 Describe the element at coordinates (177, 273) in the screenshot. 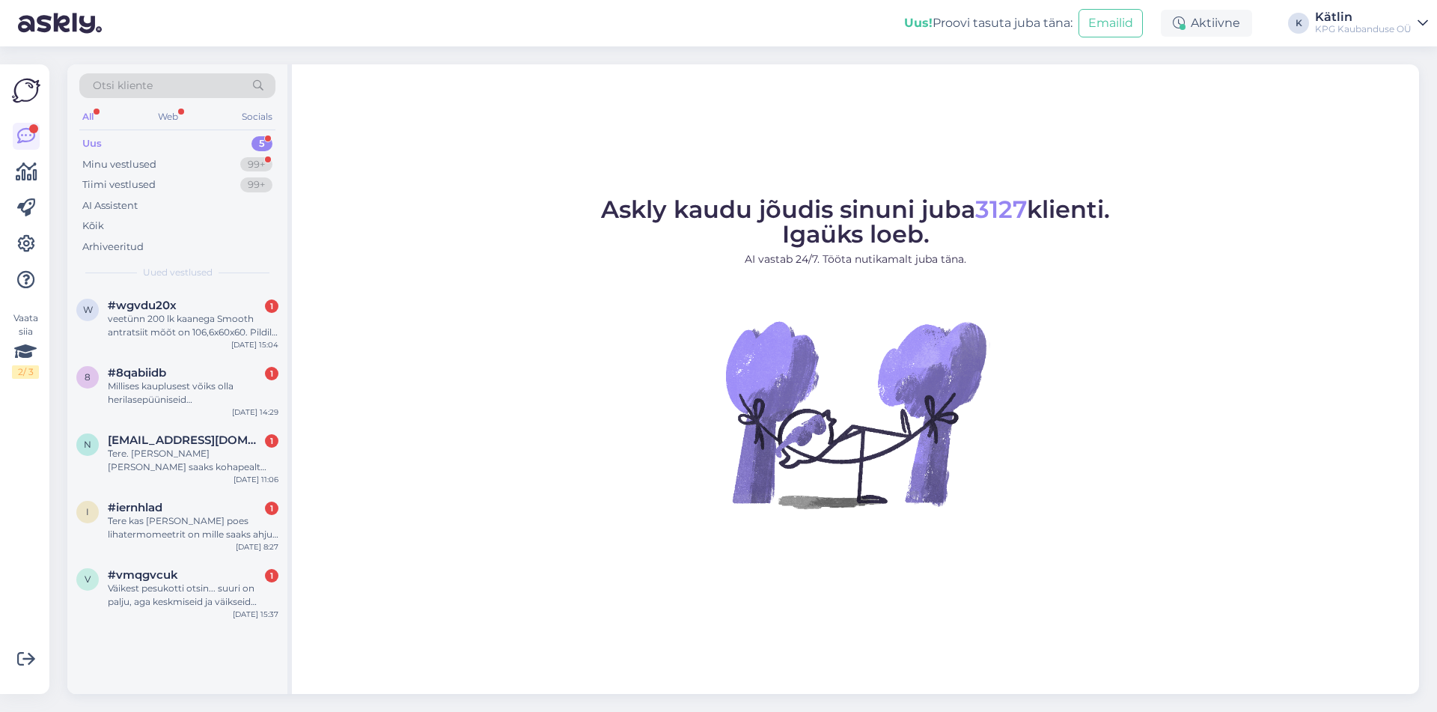

I see `span: Uued vestlused` at that location.